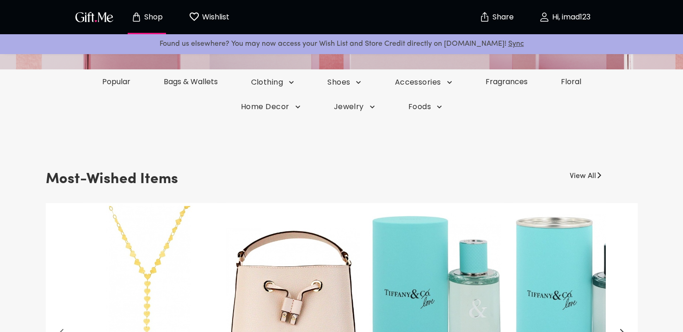 This screenshot has height=332, width=683. Describe the element at coordinates (570, 17) in the screenshot. I see `p: Hi, imad123` at that location.